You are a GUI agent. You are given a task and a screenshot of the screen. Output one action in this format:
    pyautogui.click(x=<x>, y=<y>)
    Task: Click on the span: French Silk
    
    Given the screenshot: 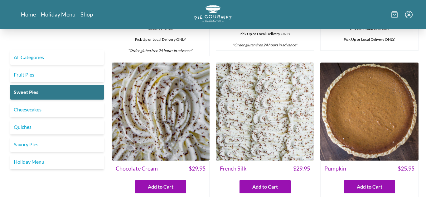 What is the action you would take?
    pyautogui.click(x=233, y=169)
    